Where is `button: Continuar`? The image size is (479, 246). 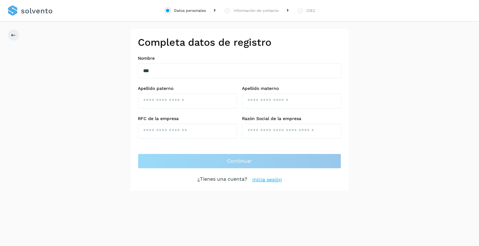 button: Continuar is located at coordinates (239, 161).